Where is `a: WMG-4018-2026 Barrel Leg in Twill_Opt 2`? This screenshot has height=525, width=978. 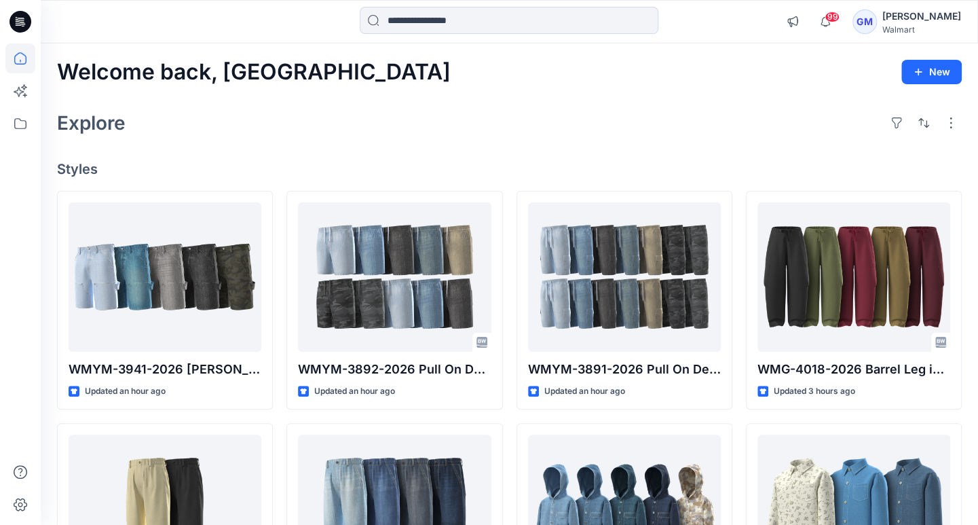
a: WMG-4018-2026 Barrel Leg in Twill_Opt 2 is located at coordinates (854, 277).